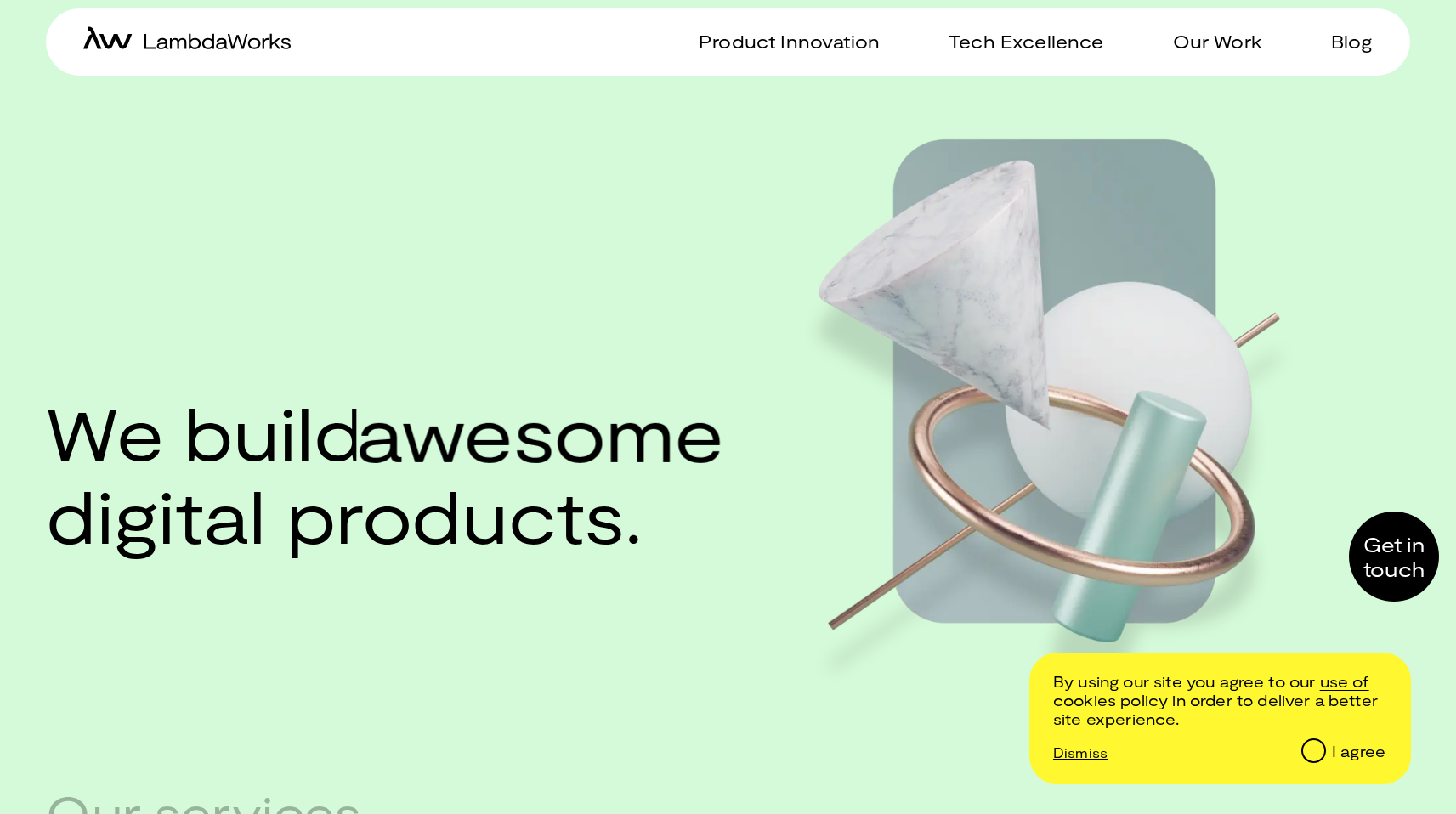 The height and width of the screenshot is (814, 1456). Describe the element at coordinates (1341, 41) in the screenshot. I see `a: Blog` at that location.